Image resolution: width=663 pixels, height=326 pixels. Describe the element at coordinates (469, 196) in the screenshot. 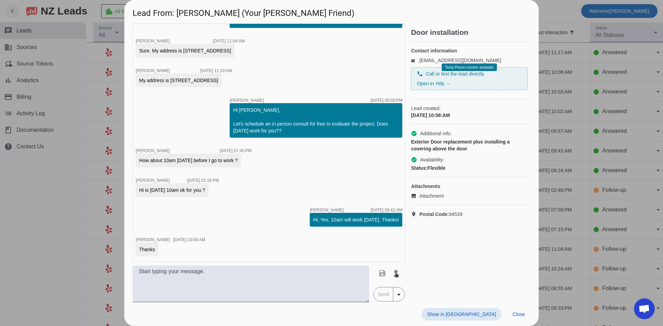

I see `a: Attachment` at that location.